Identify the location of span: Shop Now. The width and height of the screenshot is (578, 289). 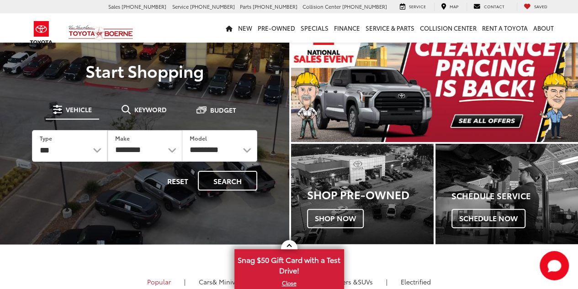
(336, 218).